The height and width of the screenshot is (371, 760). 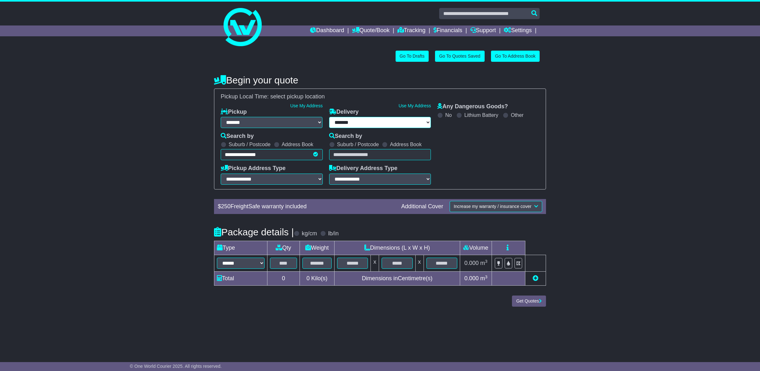 What do you see at coordinates (397, 247) in the screenshot?
I see `td: Dimensions (L x W x H)` at bounding box center [397, 247].